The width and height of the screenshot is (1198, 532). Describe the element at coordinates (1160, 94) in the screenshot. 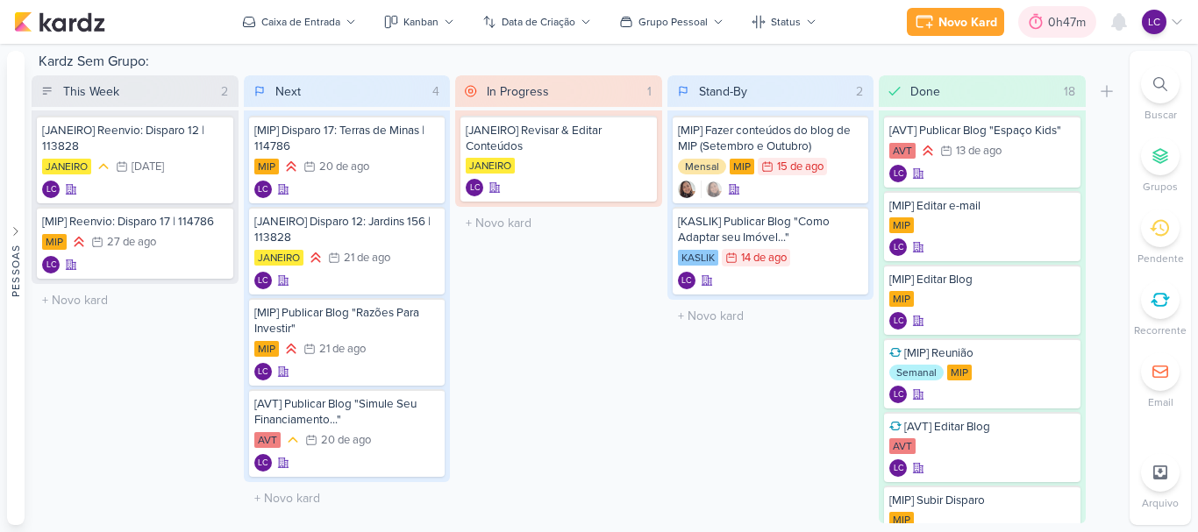

I see `li: Ctrl + F` at that location.